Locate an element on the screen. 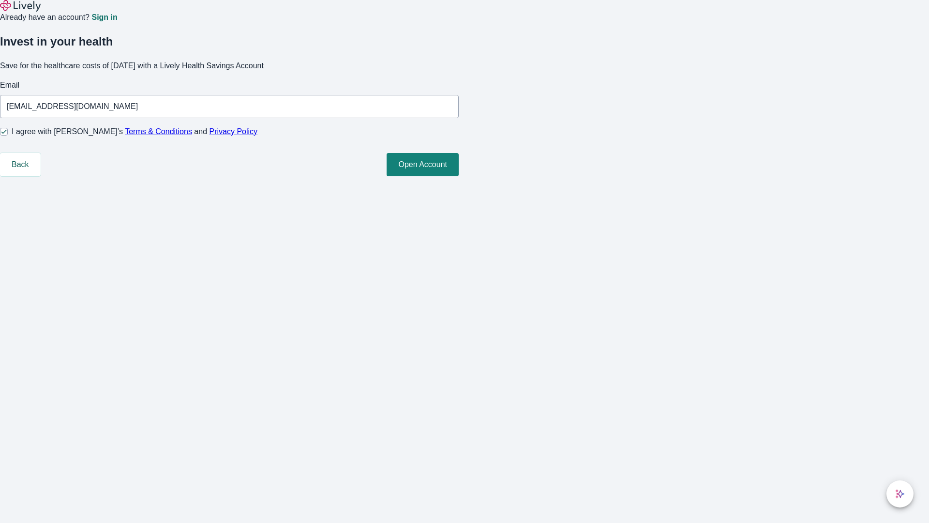  a: Privacy Policy is located at coordinates (234, 131).